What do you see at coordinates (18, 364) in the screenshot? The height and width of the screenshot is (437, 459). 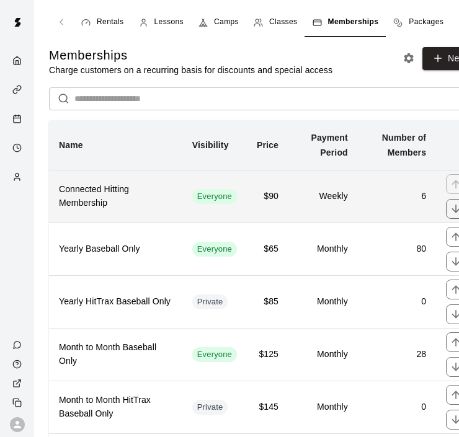 I see `a: Visit help center` at bounding box center [18, 364].